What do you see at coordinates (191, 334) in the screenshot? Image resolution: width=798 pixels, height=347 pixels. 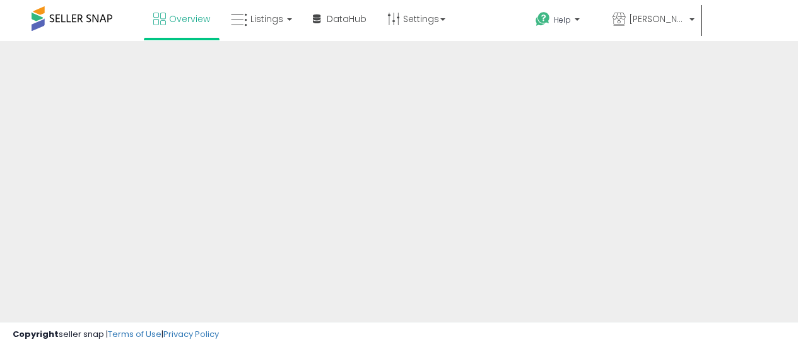 I see `a: Privacy Policy` at bounding box center [191, 334].